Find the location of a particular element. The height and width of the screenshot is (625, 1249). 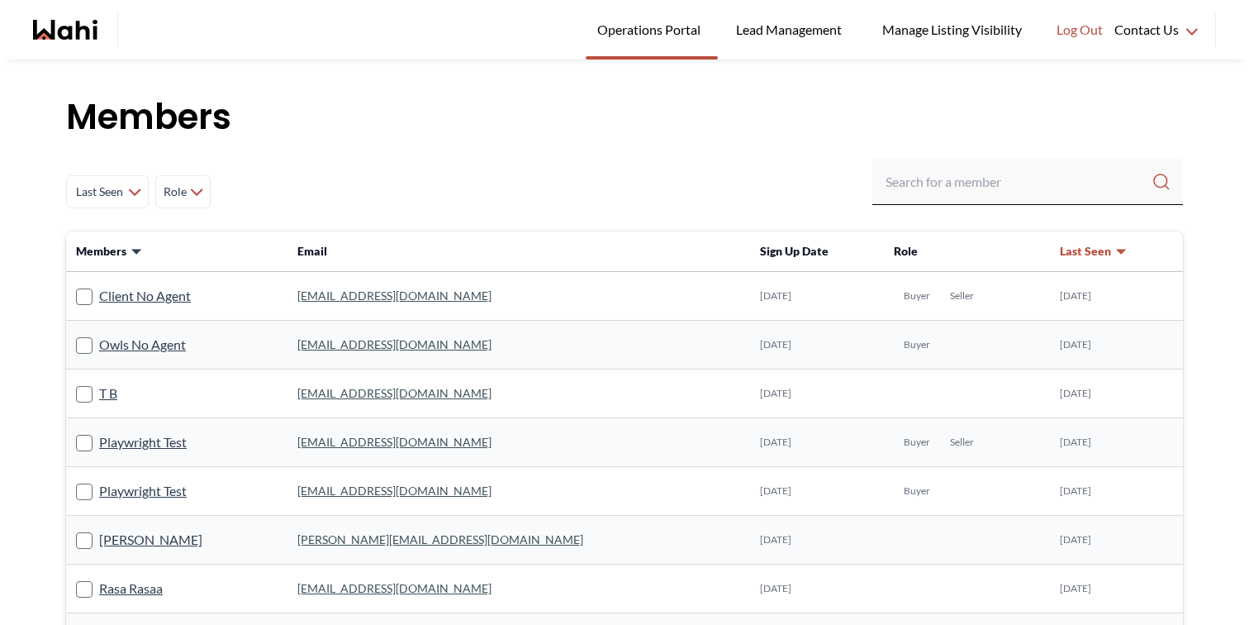

span: Lead Management is located at coordinates (791, 30).